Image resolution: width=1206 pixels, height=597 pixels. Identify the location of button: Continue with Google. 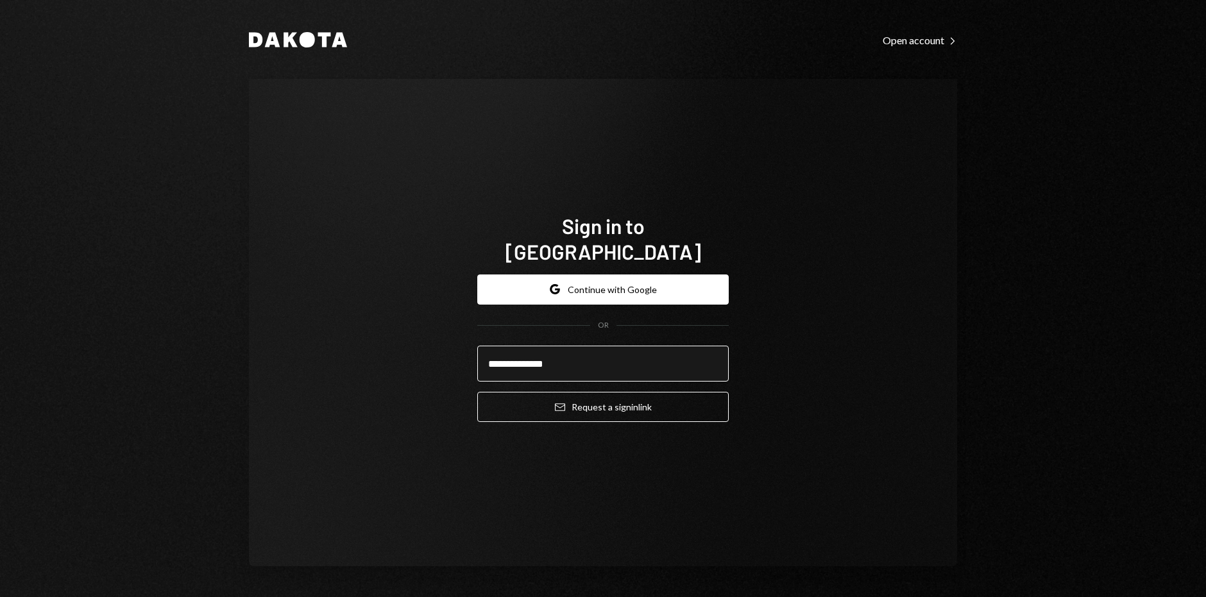
(603, 289).